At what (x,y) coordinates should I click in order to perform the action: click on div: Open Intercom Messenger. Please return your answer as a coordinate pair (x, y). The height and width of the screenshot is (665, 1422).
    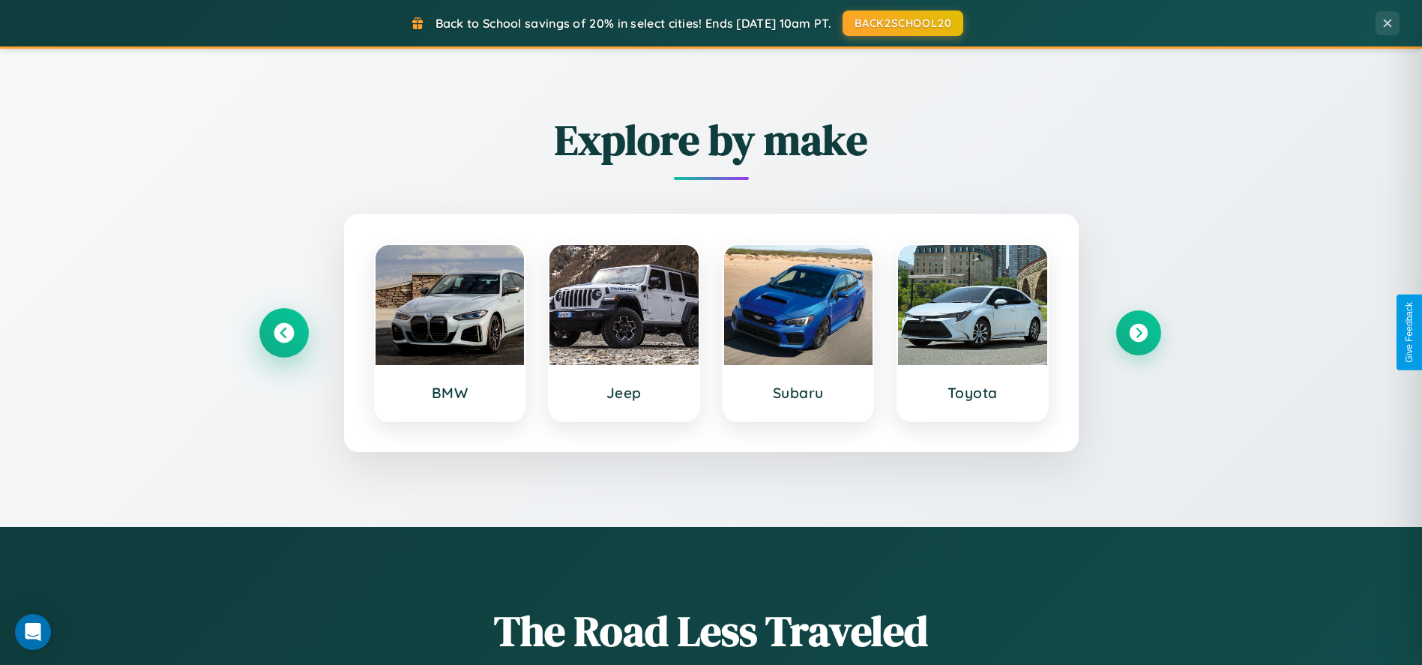
    Looking at the image, I should click on (33, 632).